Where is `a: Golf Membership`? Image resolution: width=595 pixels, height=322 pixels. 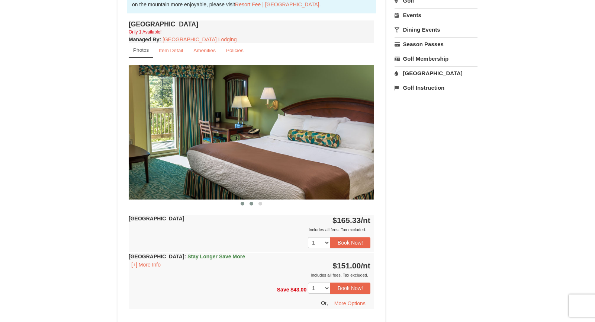 a: Golf Membership is located at coordinates (436, 58).